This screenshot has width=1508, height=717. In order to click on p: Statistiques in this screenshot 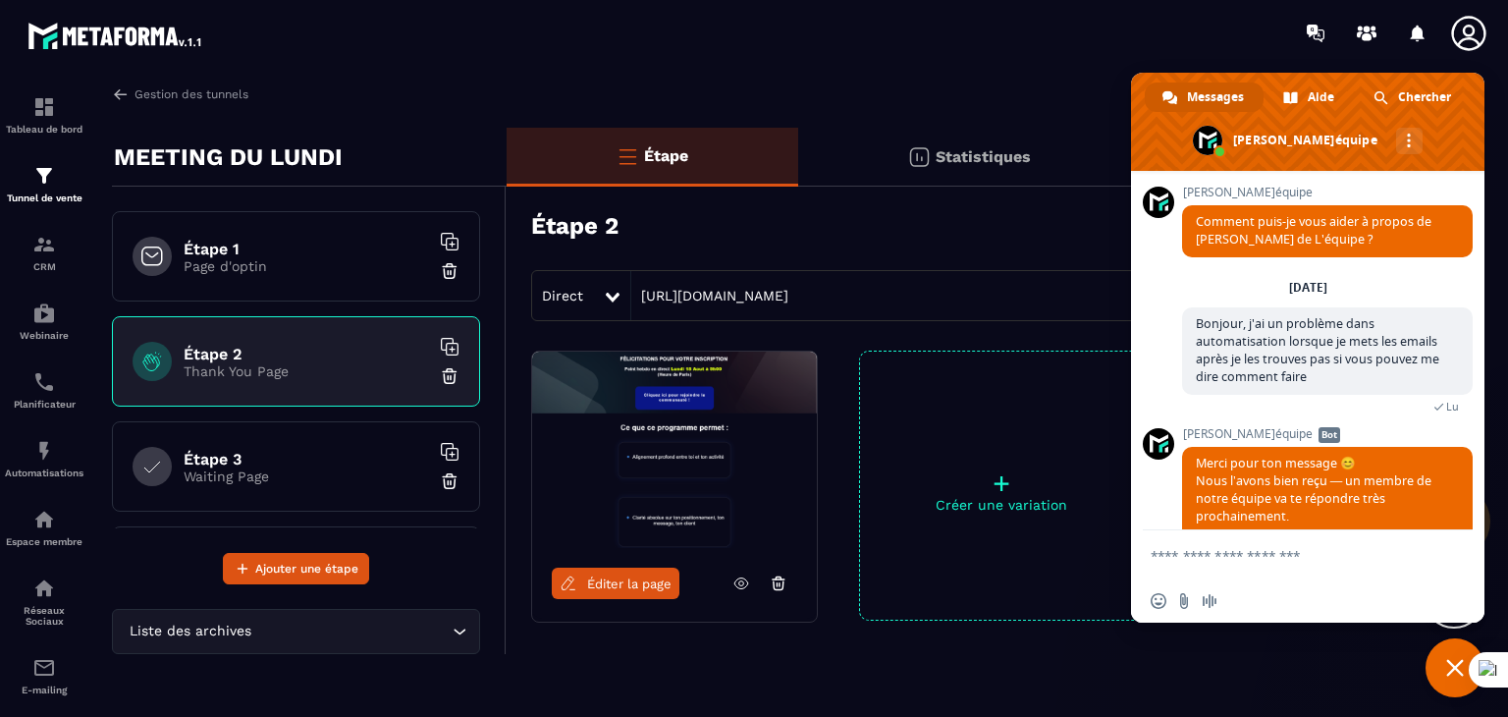, I will do `click(983, 156)`.